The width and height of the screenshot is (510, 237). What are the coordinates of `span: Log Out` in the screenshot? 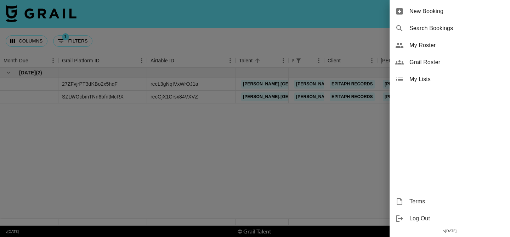 It's located at (457, 218).